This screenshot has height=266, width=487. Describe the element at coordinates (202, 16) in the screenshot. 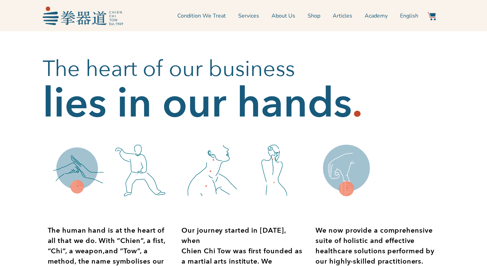

I see `a: Condition We Treat` at that location.